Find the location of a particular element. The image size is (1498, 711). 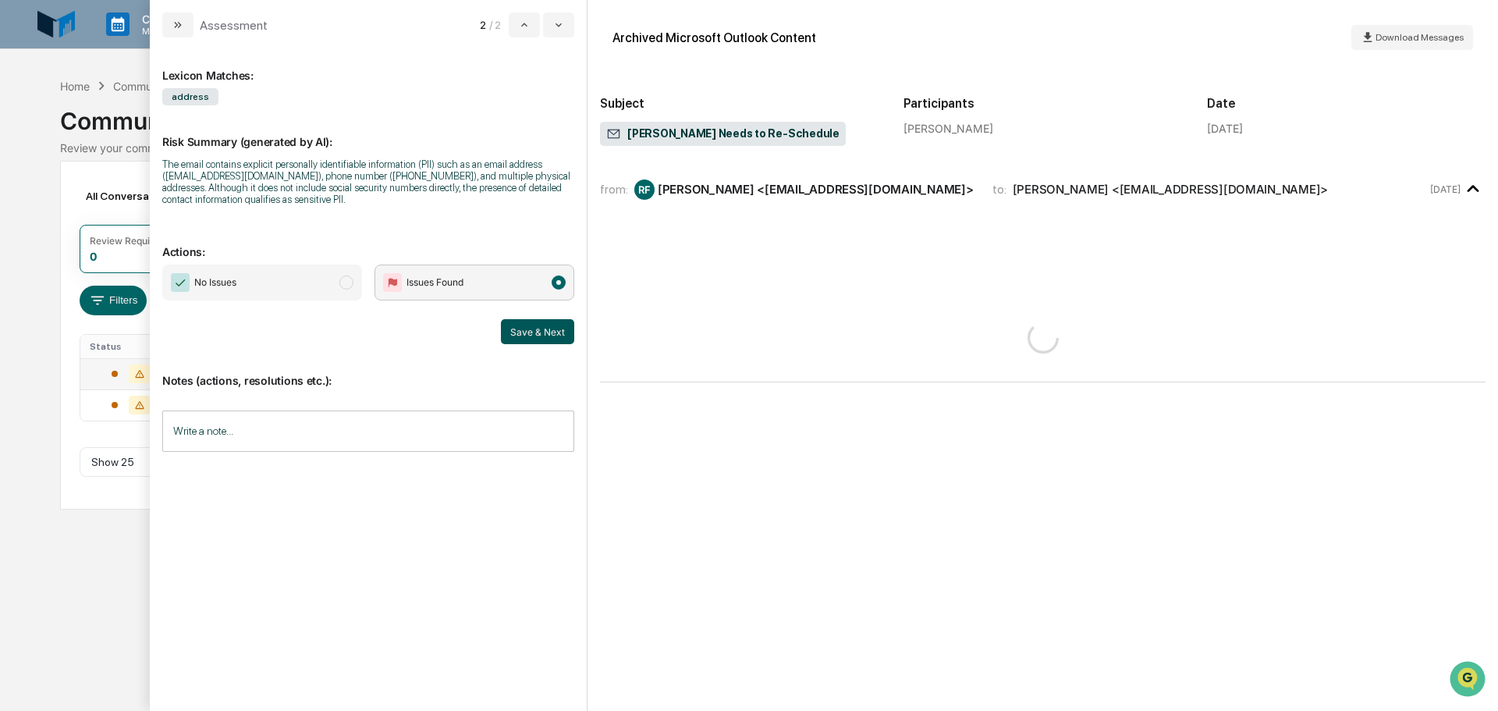

p: Calendar is located at coordinates (169, 19).